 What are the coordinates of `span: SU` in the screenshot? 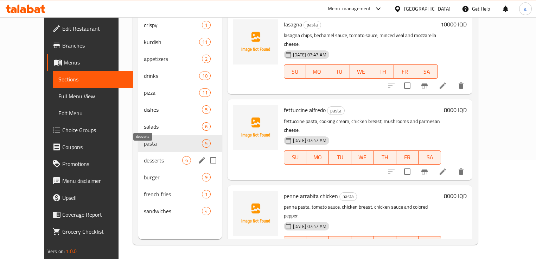 It's located at (296, 157).